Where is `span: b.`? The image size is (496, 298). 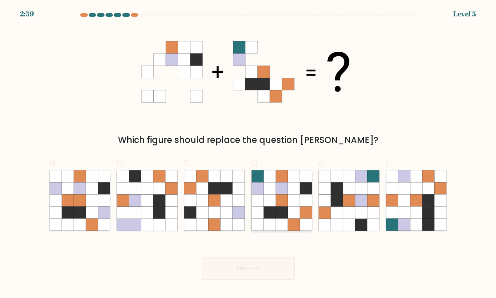
span: b. is located at coordinates (120, 162).